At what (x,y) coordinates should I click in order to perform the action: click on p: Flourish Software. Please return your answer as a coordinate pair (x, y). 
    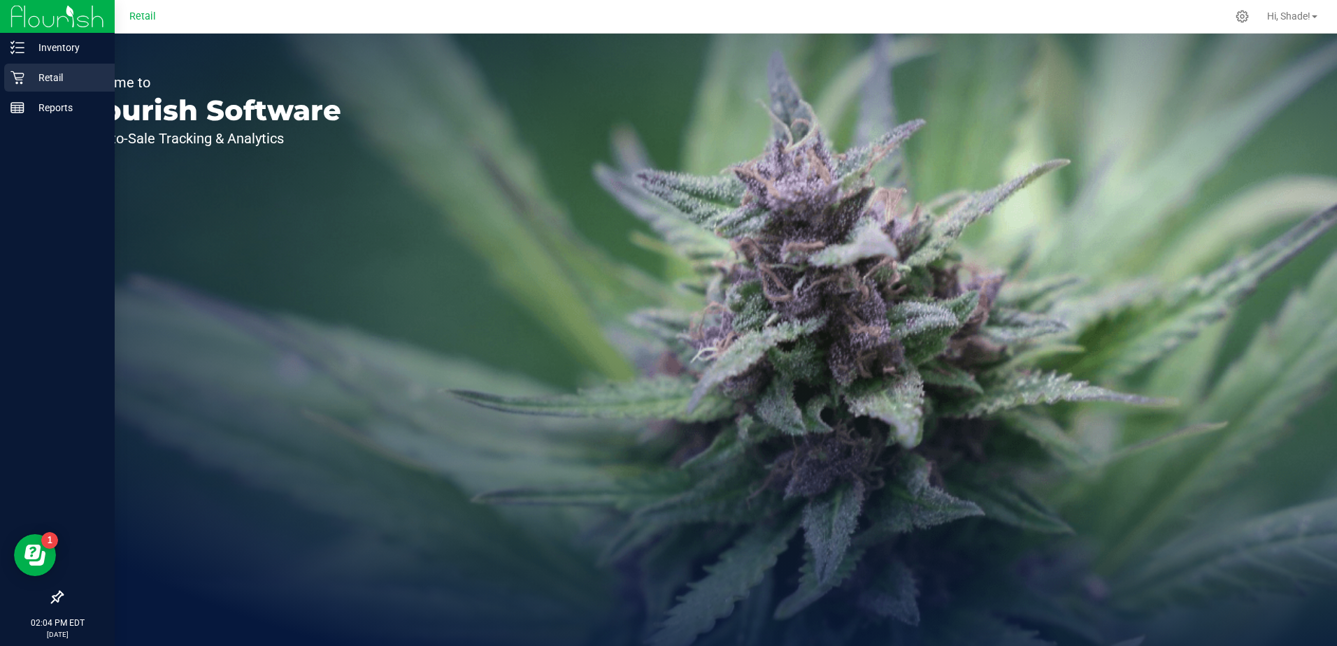
    Looking at the image, I should click on (208, 111).